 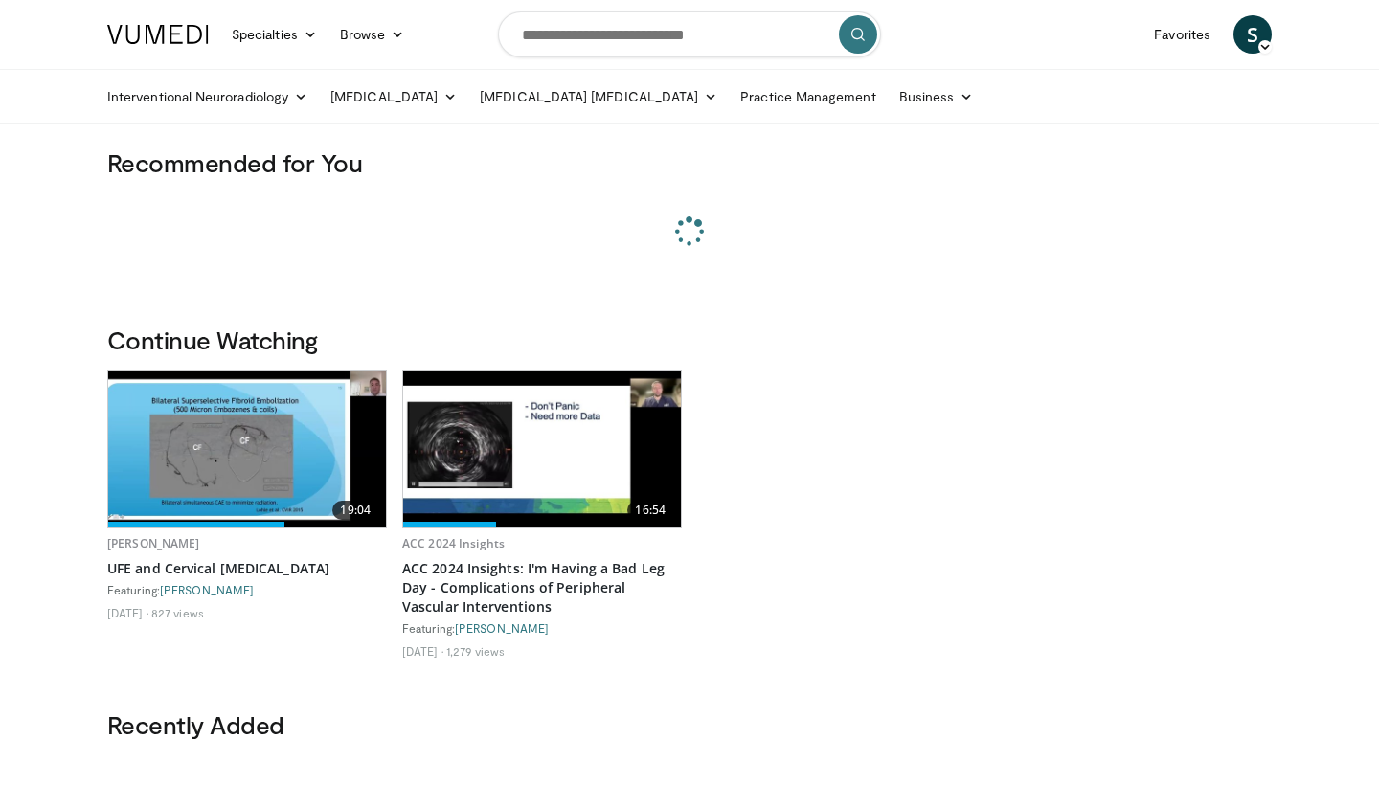 What do you see at coordinates (475, 651) in the screenshot?
I see `li: 1,279 views` at bounding box center [475, 651].